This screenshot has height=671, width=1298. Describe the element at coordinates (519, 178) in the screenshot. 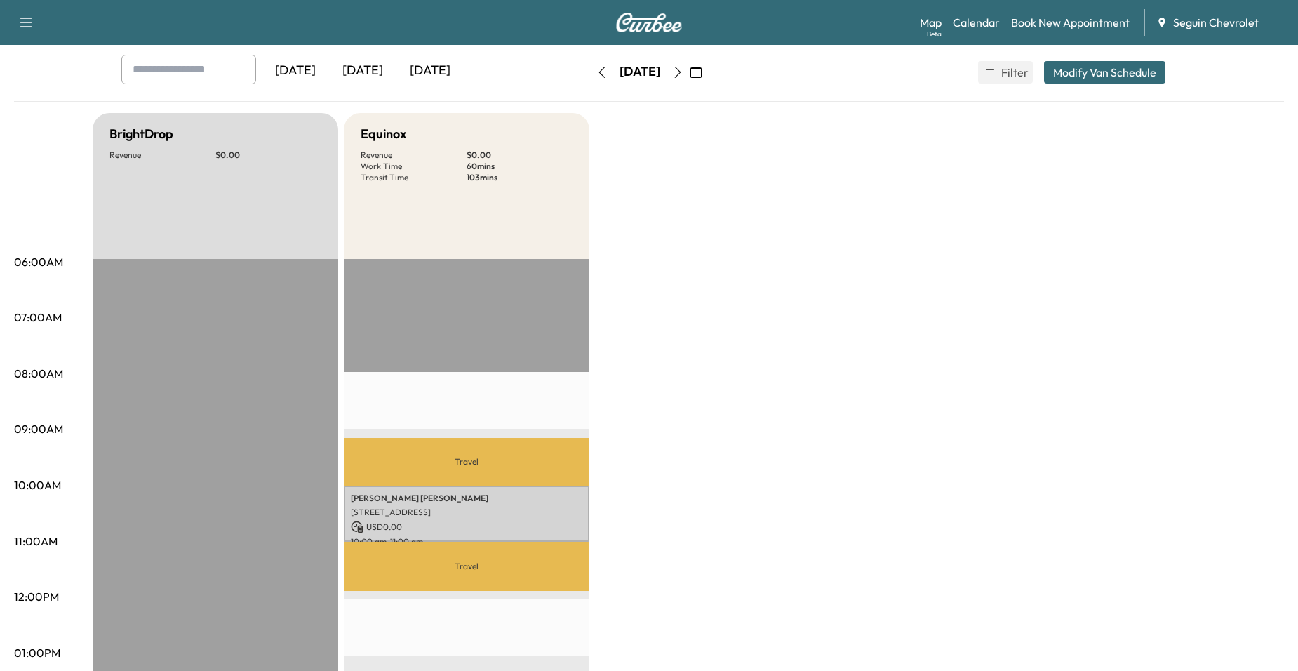

I see `p: 103 mins` at that location.